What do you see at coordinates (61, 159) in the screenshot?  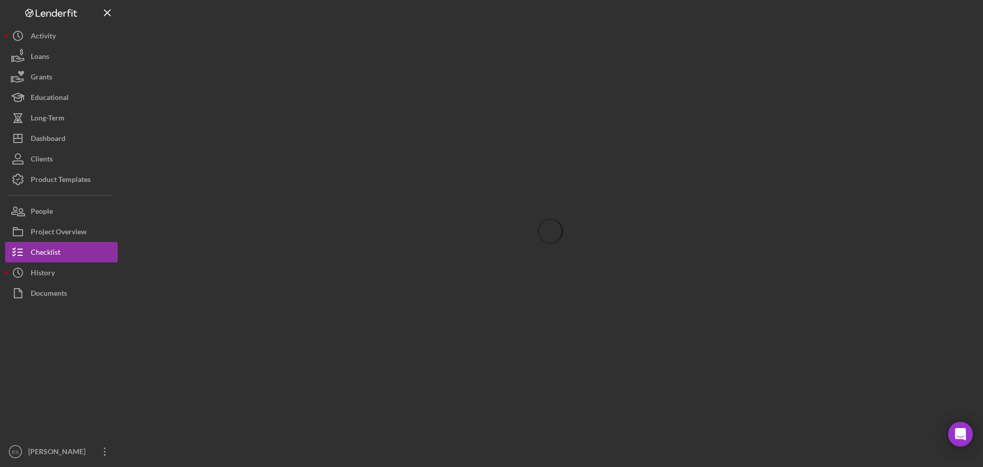 I see `a: Clients` at bounding box center [61, 159].